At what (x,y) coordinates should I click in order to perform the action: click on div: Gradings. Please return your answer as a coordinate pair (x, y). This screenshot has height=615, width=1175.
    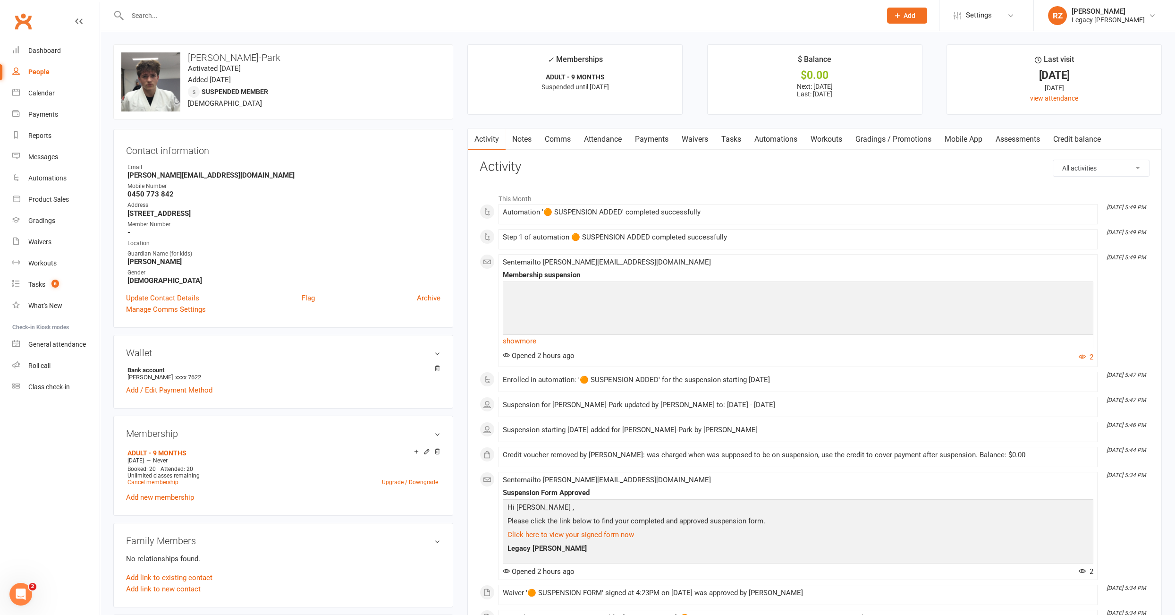
    Looking at the image, I should click on (42, 220).